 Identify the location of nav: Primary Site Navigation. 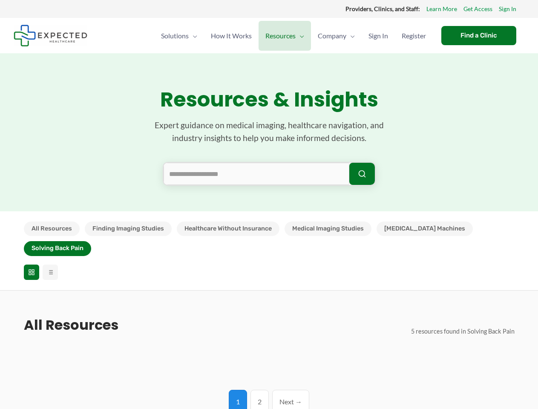
(294, 36).